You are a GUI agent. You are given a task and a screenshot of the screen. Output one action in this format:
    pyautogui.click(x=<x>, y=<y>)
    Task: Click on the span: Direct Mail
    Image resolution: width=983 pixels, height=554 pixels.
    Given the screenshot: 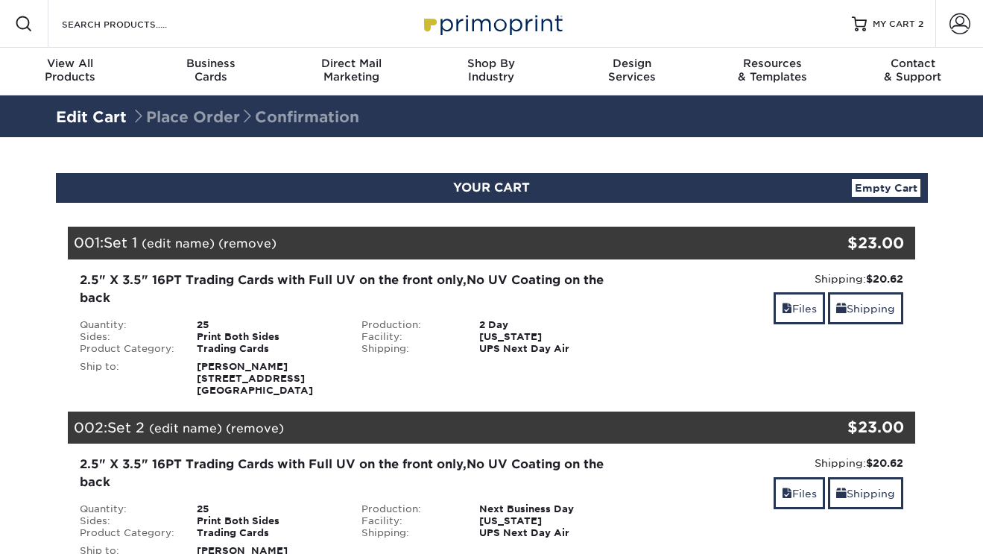 What is the action you would take?
    pyautogui.click(x=351, y=63)
    